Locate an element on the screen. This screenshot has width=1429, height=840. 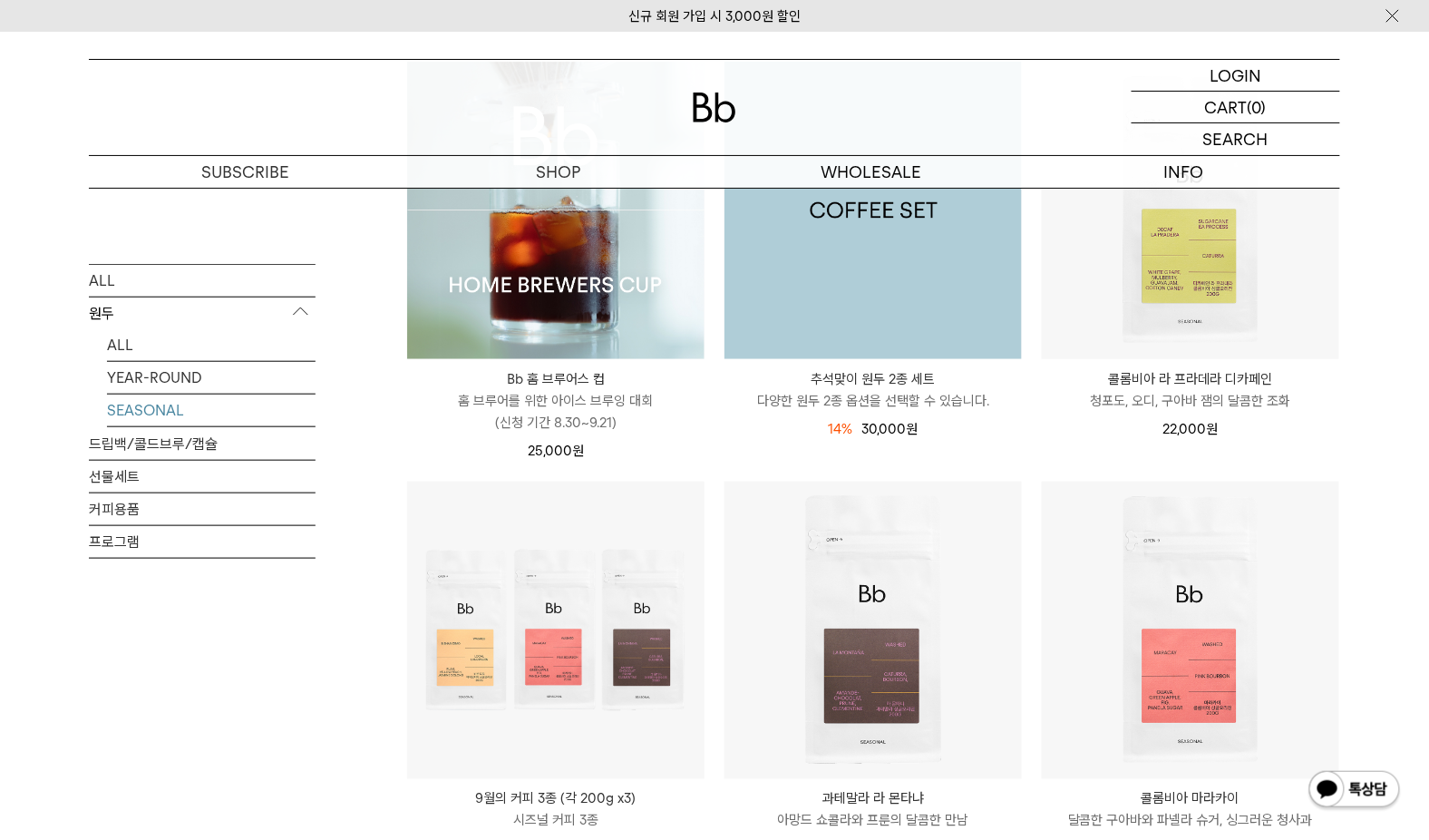
a: LOGIN is located at coordinates (1236, 75).